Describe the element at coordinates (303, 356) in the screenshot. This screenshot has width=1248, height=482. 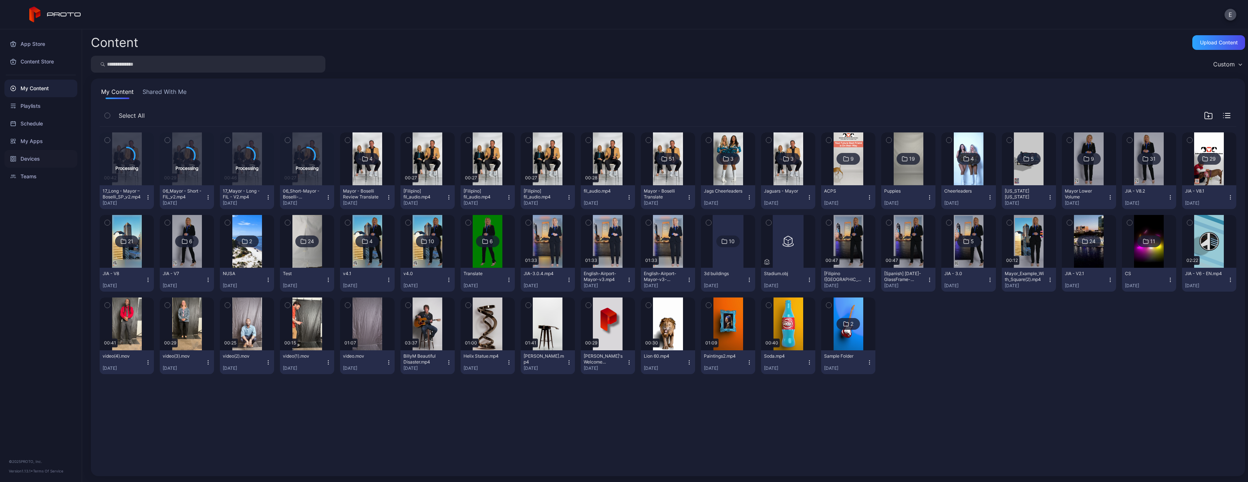
I see `div: video(1).mov` at that location.